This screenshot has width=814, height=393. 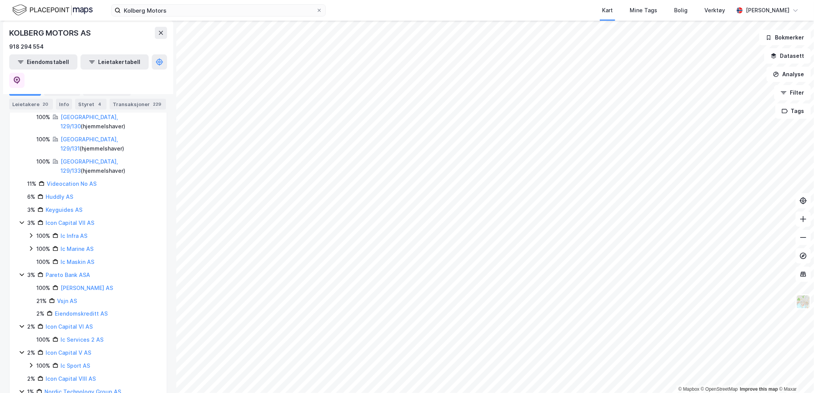 I want to click on img: Z, so click(x=803, y=302).